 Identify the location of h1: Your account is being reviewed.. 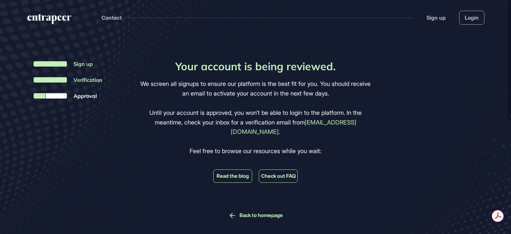
(256, 66).